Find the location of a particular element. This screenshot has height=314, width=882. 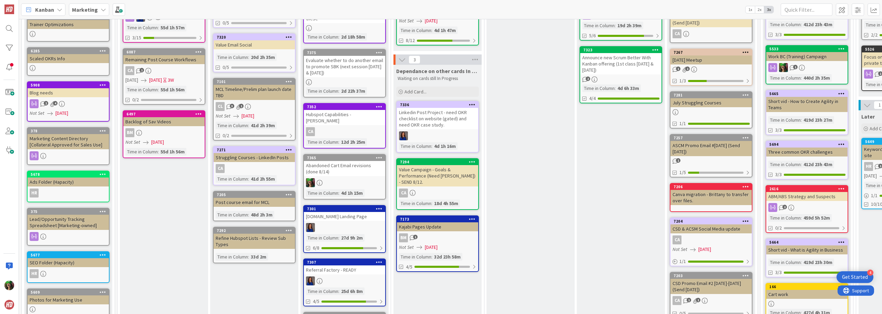

span: Kanban is located at coordinates (44, 10).